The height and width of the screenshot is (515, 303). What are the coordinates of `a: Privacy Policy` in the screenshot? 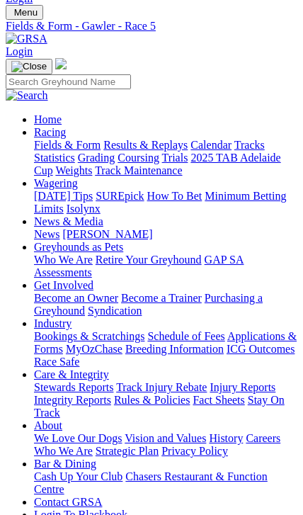 It's located at (195, 451).